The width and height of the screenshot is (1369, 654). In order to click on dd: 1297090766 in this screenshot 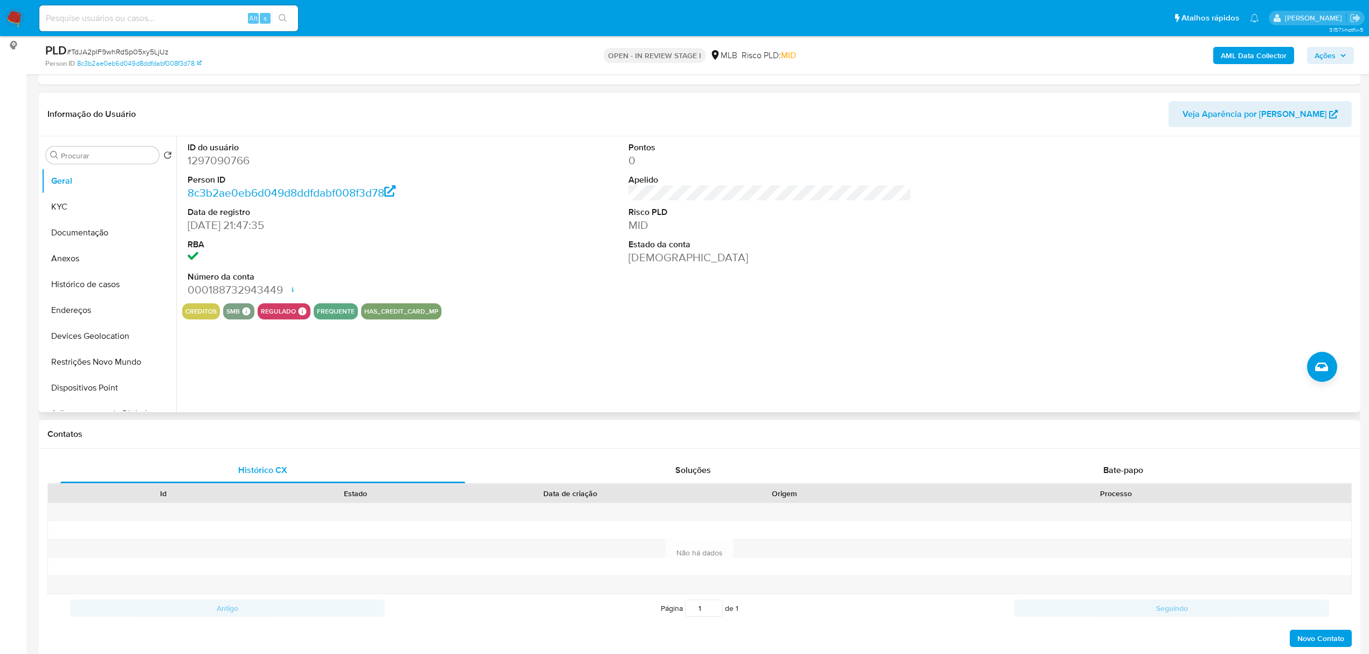, I will do `click(329, 161)`.